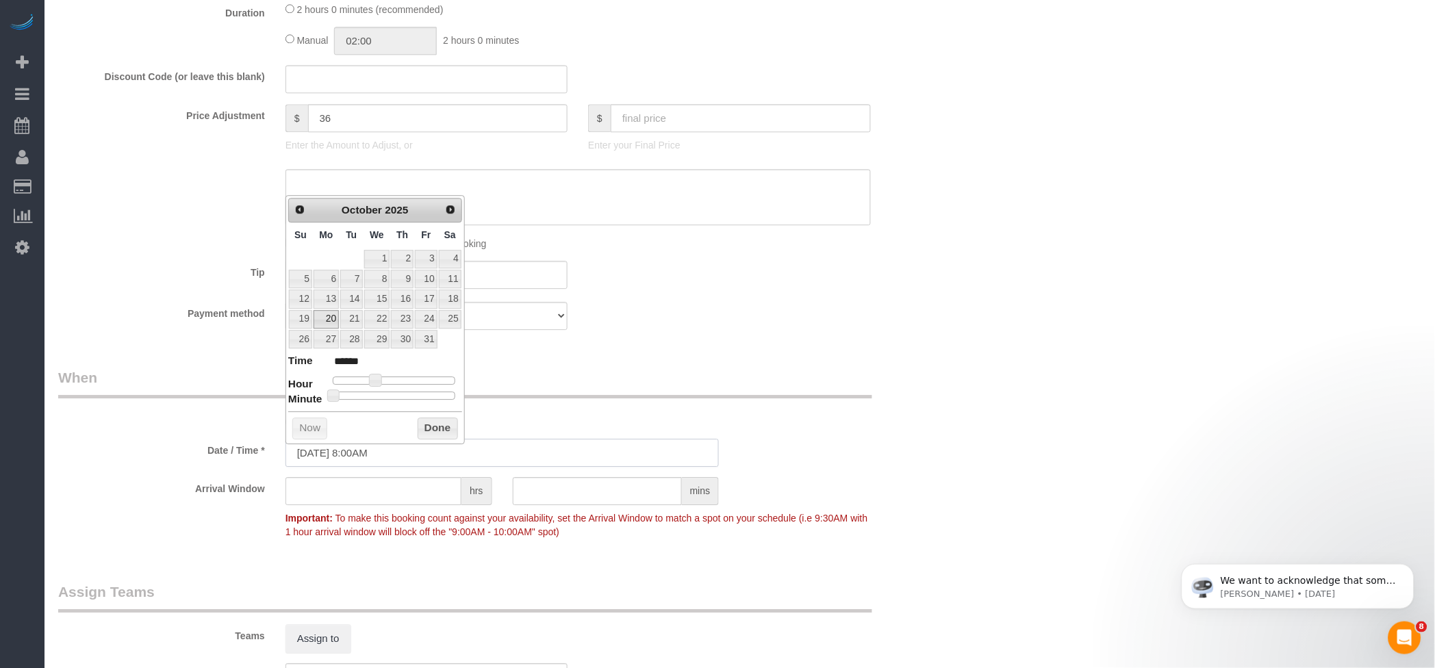 The width and height of the screenshot is (1435, 668). What do you see at coordinates (301, 385) in the screenshot?
I see `dt: Hour` at bounding box center [301, 385].